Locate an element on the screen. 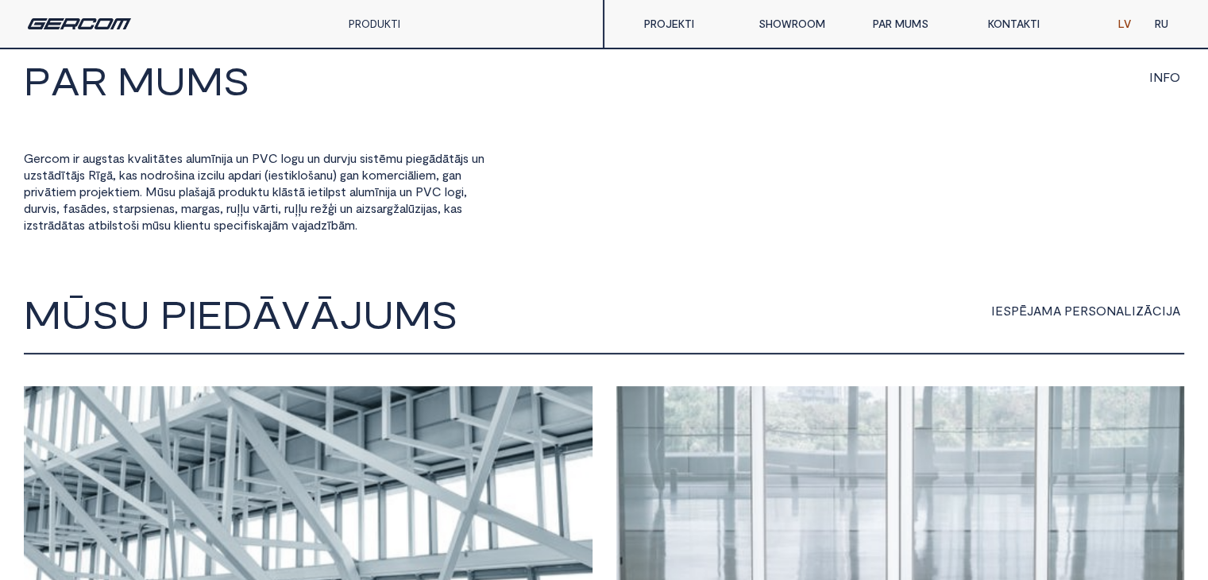 The width and height of the screenshot is (1208, 580). span: P is located at coordinates (419, 191).